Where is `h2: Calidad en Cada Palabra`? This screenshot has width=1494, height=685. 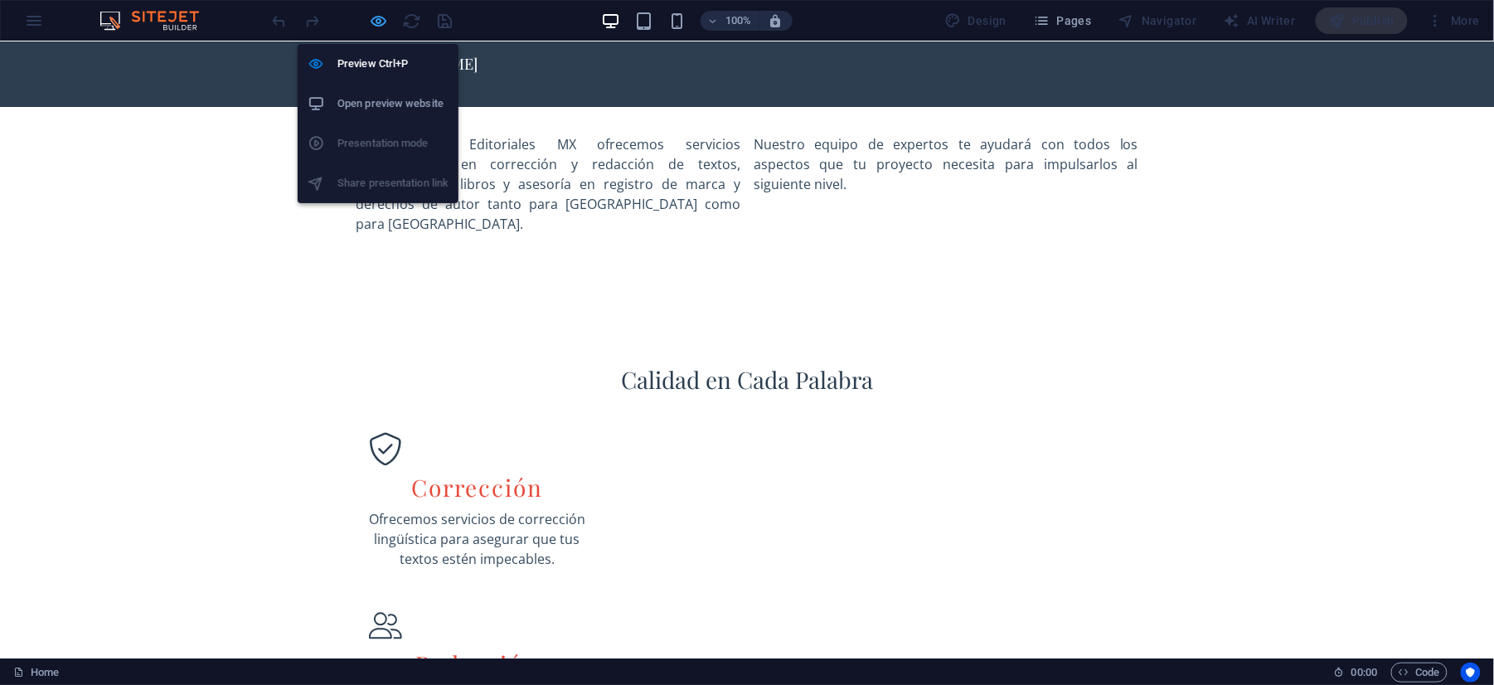
h2: Calidad en Cada Palabra is located at coordinates (747, 339).